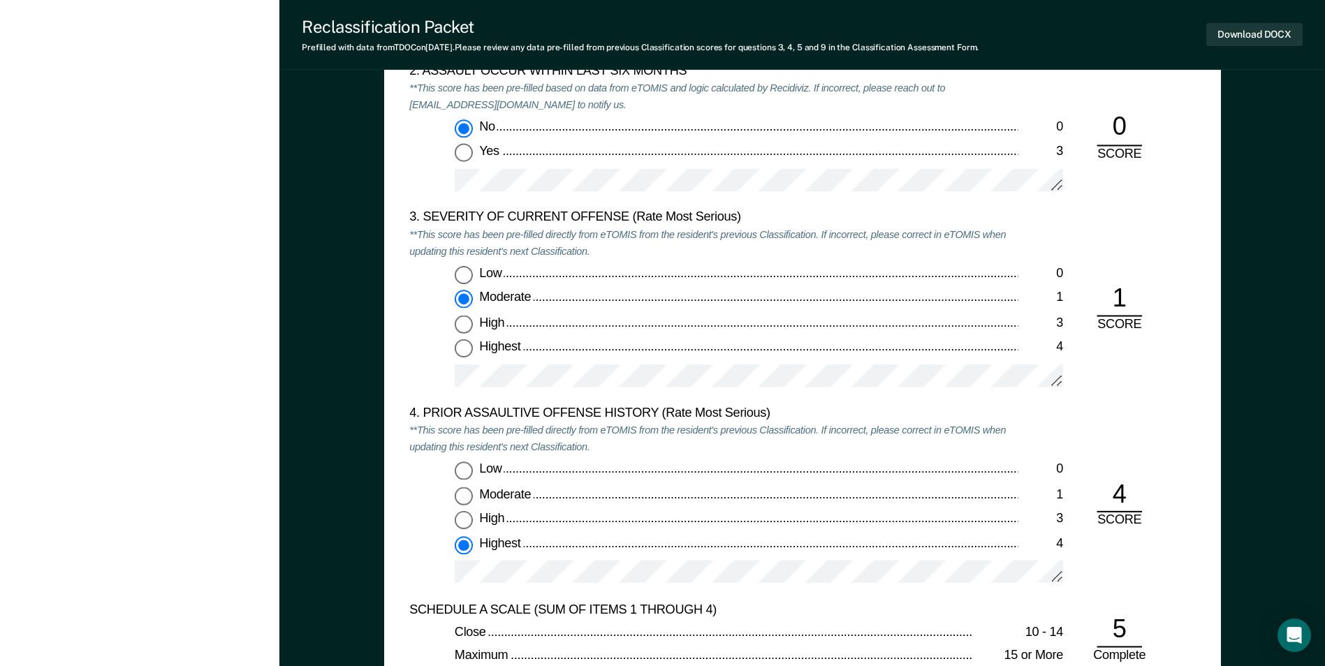 The height and width of the screenshot is (666, 1325). I want to click on div: 4. PRIOR ASSAULTIVE OFFENSE HISTORY (Rate Most Serious), so click(713, 415).